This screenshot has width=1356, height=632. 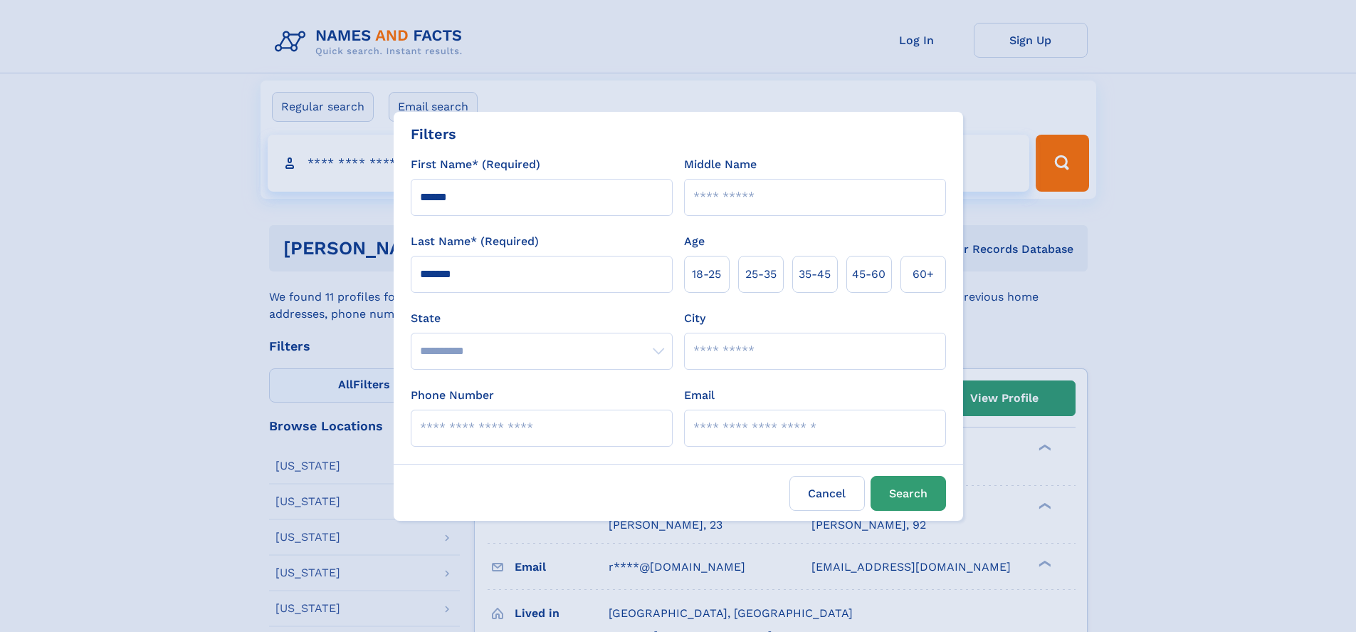 What do you see at coordinates (869, 274) in the screenshot?
I see `span: 45‑60` at bounding box center [869, 274].